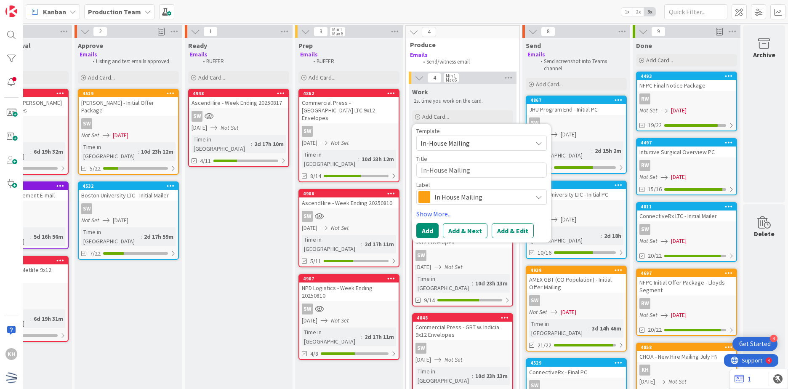  I want to click on a: Show More..., so click(481, 214).